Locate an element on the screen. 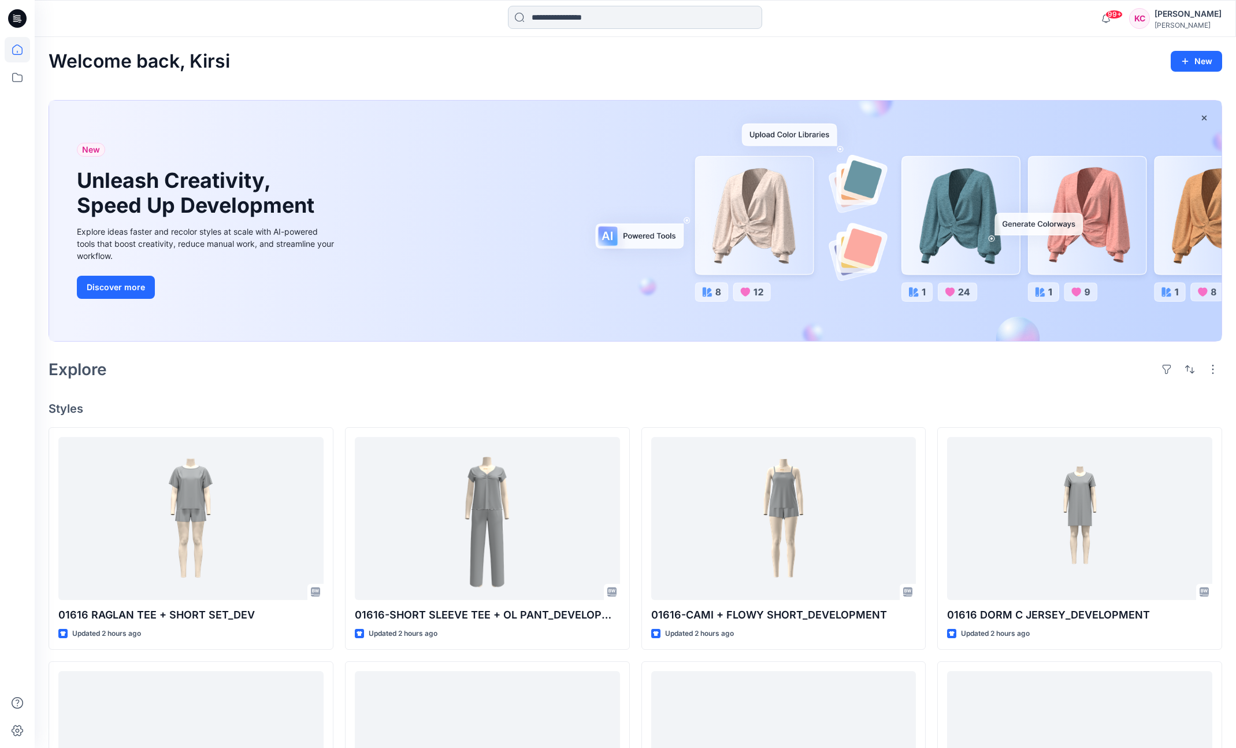  a: 01616 DORM C JERSEY_DEVELOPMENT is located at coordinates (1080, 518).